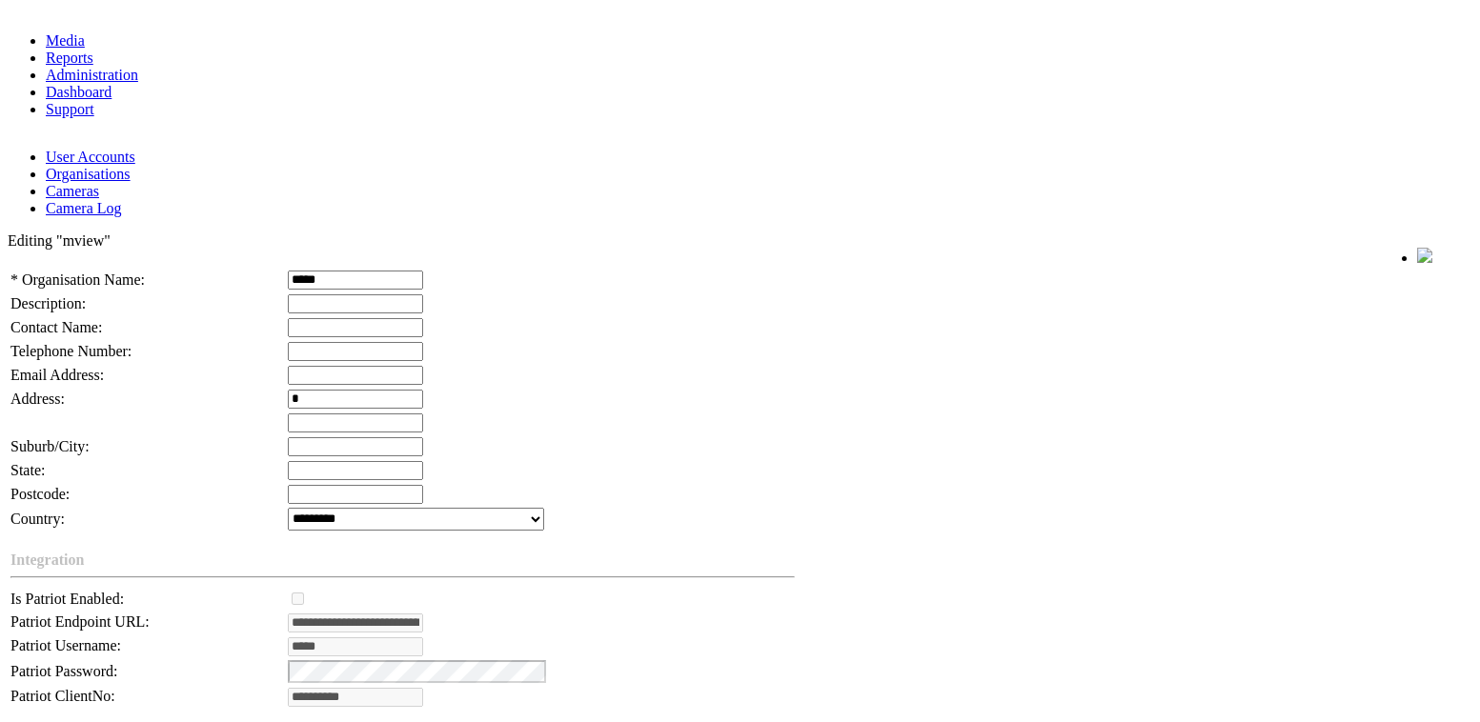 This screenshot has width=1480, height=722. What do you see at coordinates (65, 40) in the screenshot?
I see `a: Media` at bounding box center [65, 40].